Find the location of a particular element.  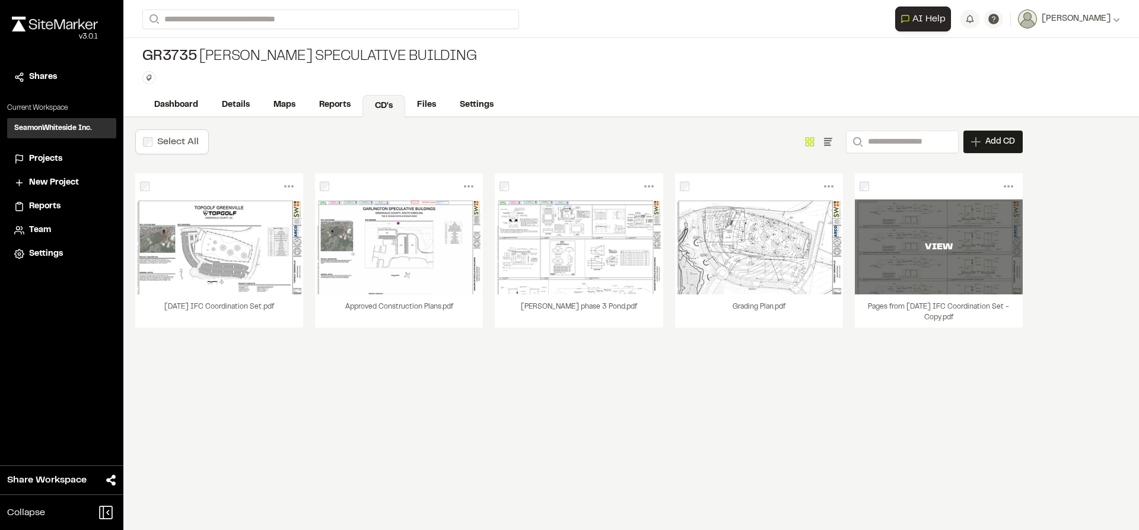

span: Settings is located at coordinates (46, 254).